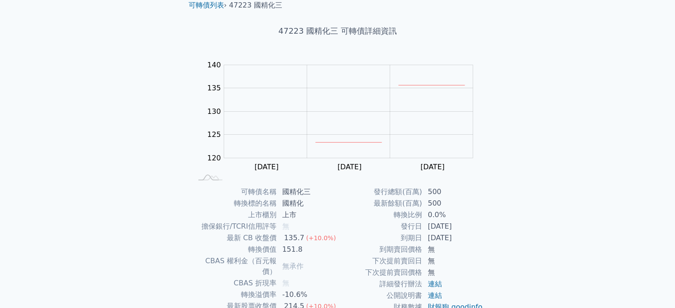 The width and height of the screenshot is (675, 308). I want to click on span: (+10.0%), so click(321, 238).